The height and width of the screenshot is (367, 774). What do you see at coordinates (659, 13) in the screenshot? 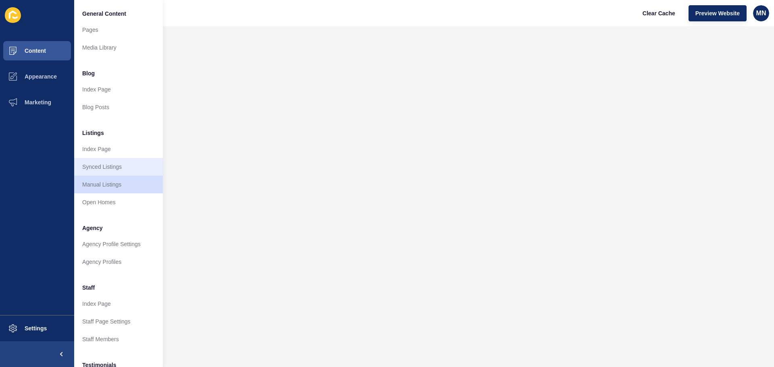
I see `span: Clear Cache` at bounding box center [659, 13].